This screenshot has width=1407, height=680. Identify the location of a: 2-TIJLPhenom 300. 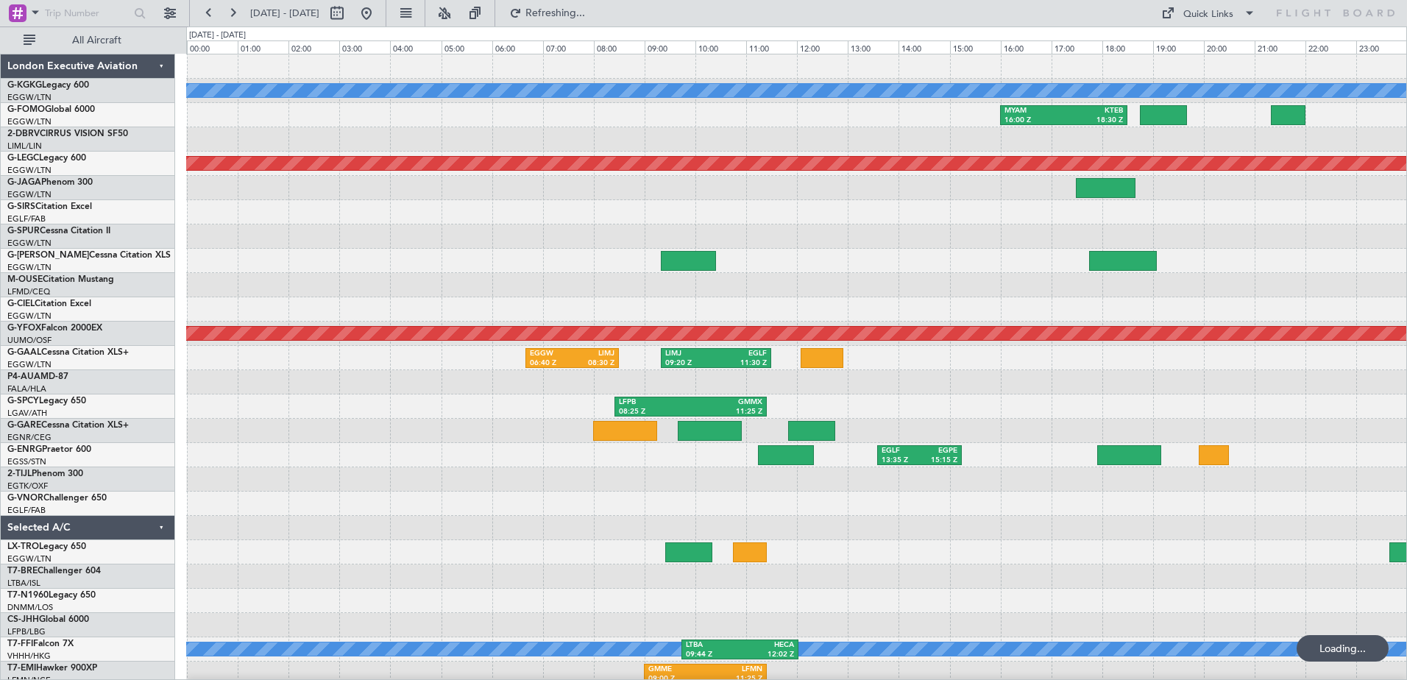
(45, 474).